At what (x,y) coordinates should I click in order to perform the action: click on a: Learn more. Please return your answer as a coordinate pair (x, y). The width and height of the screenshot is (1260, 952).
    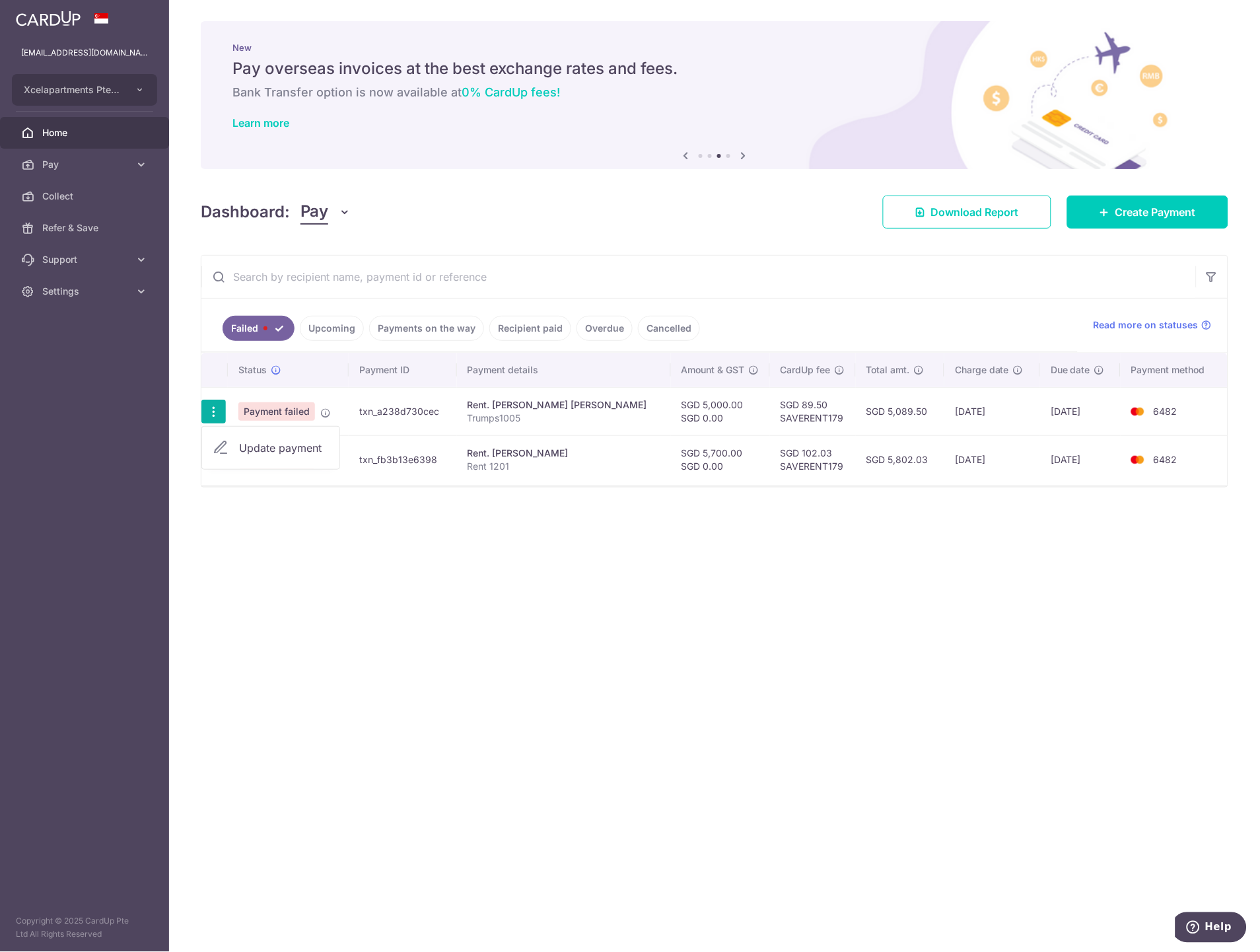
    Looking at the image, I should click on (261, 122).